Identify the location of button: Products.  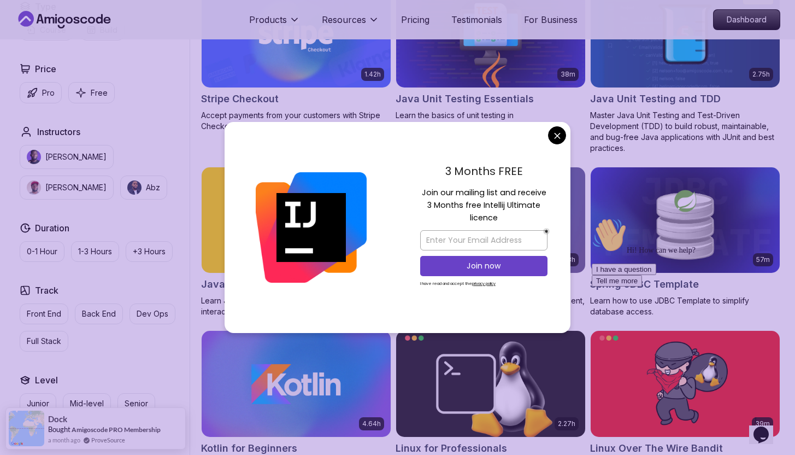
(274, 24).